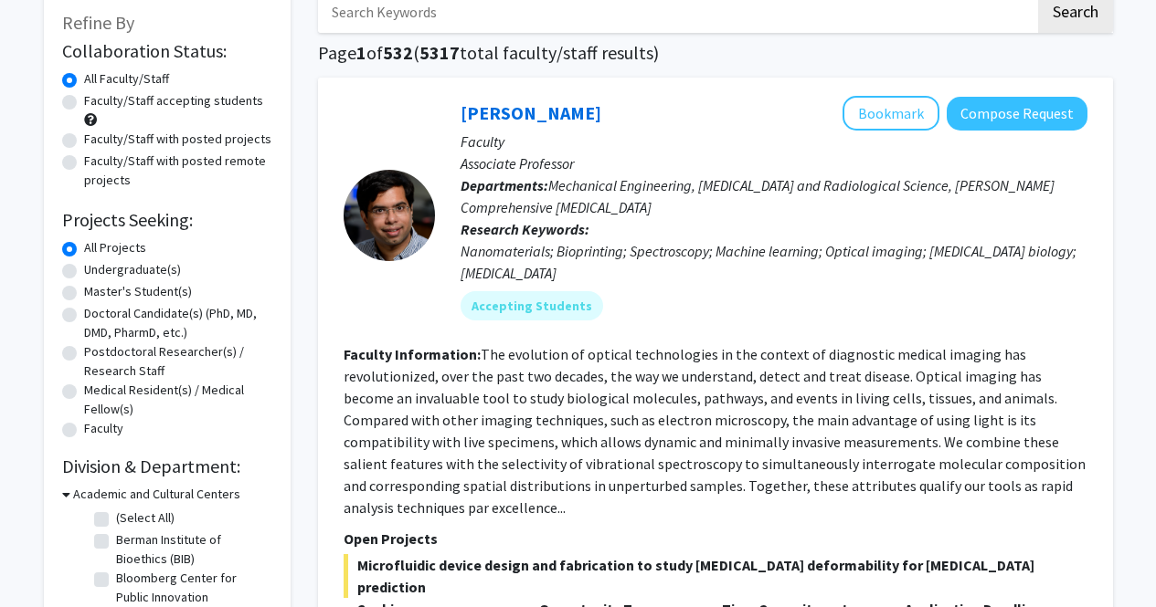  I want to click on span: 532, so click(397, 52).